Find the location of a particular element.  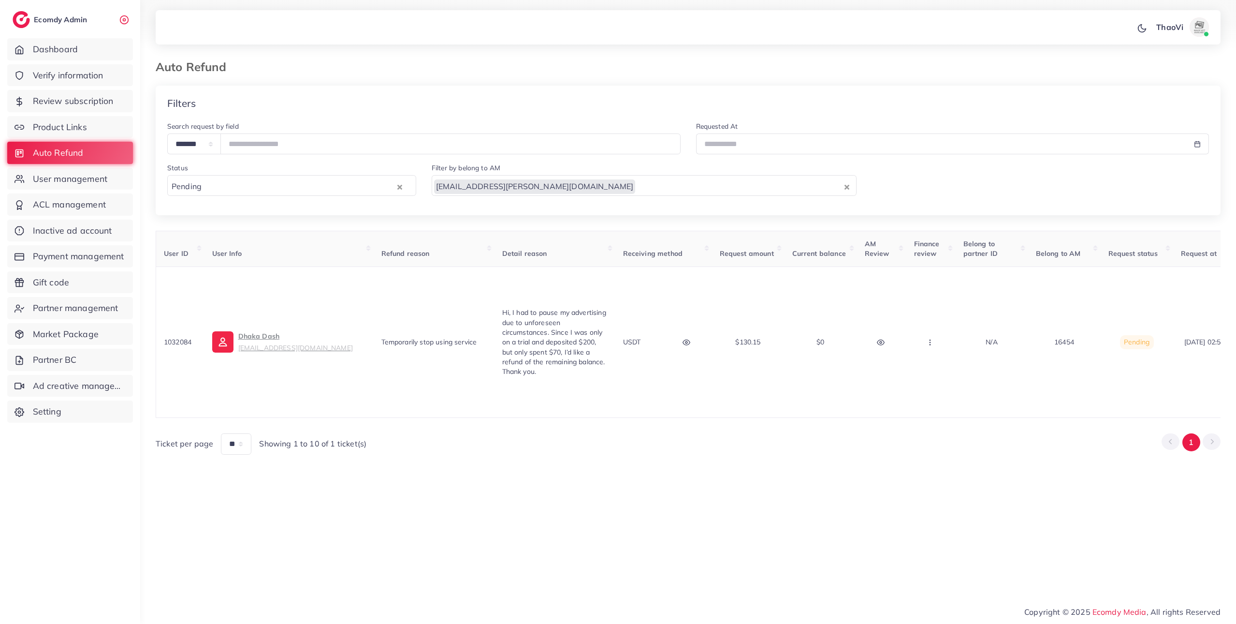

a: Product Links is located at coordinates (70, 127).